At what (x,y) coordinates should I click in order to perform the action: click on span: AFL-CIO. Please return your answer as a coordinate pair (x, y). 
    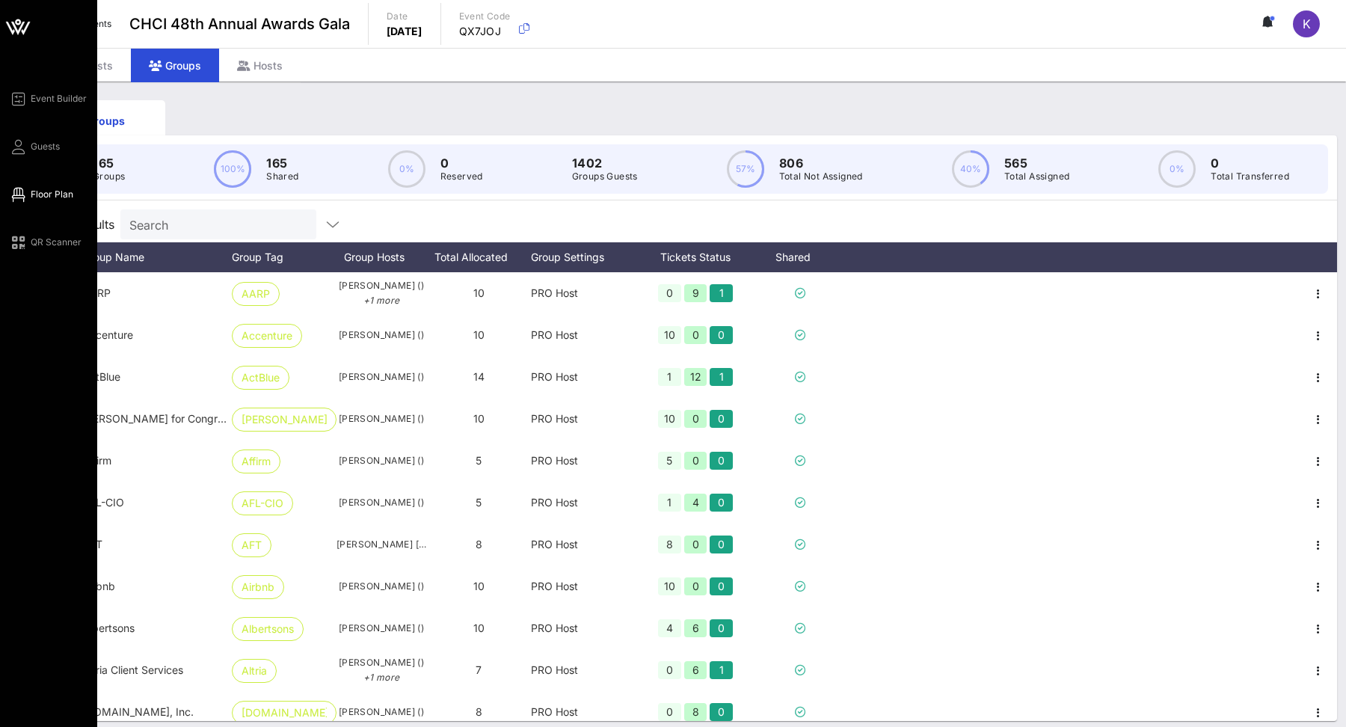
    Looking at the image, I should click on (103, 502).